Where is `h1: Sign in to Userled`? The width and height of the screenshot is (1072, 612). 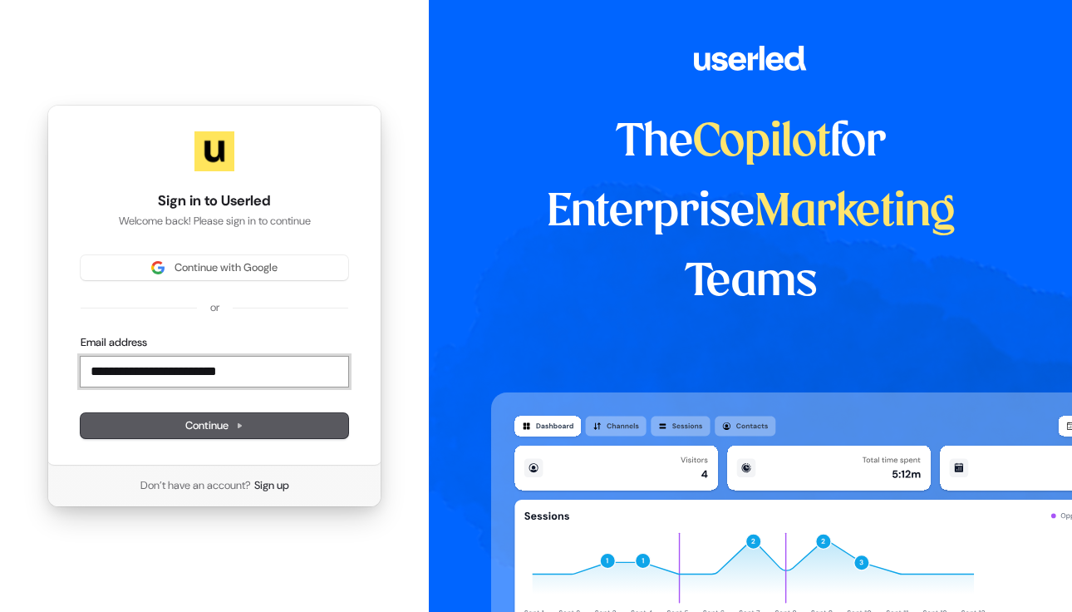
h1: Sign in to Userled is located at coordinates (214, 201).